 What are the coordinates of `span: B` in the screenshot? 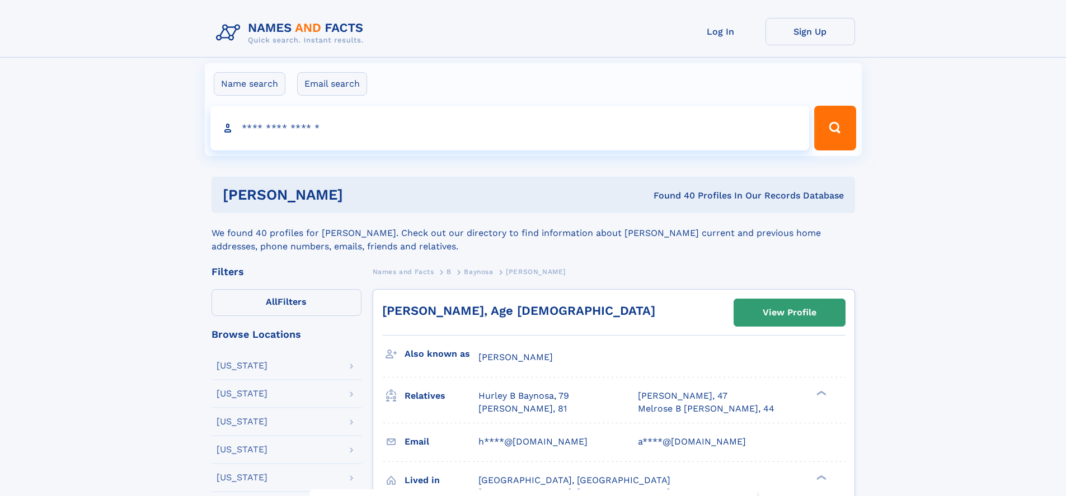 It's located at (449, 272).